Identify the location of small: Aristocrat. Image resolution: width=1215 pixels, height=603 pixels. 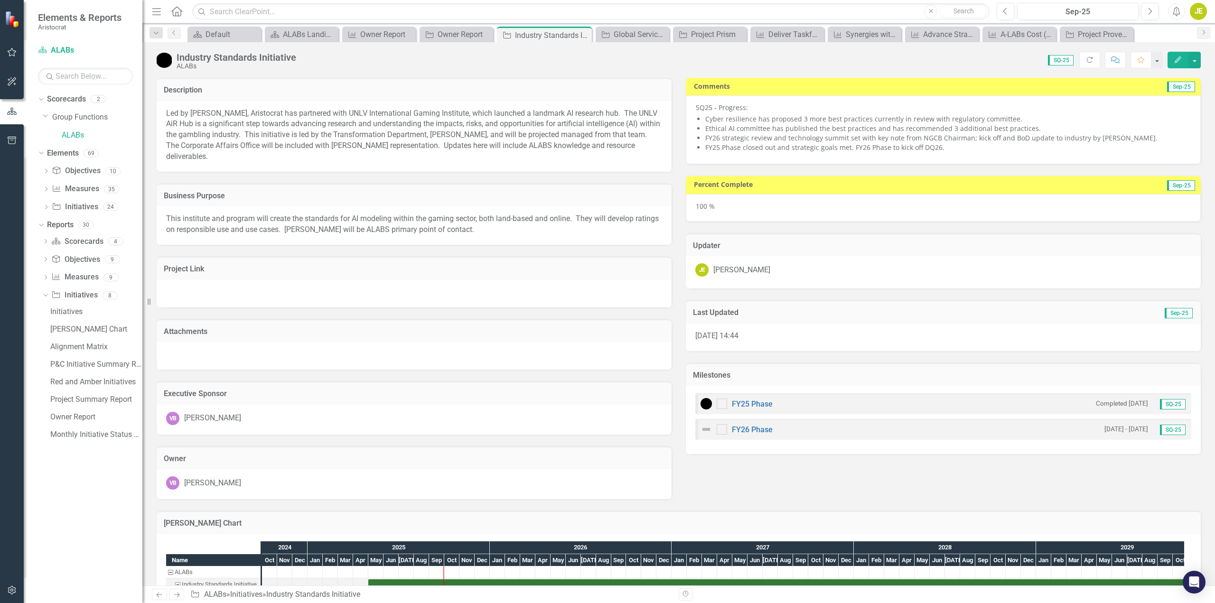
(80, 27).